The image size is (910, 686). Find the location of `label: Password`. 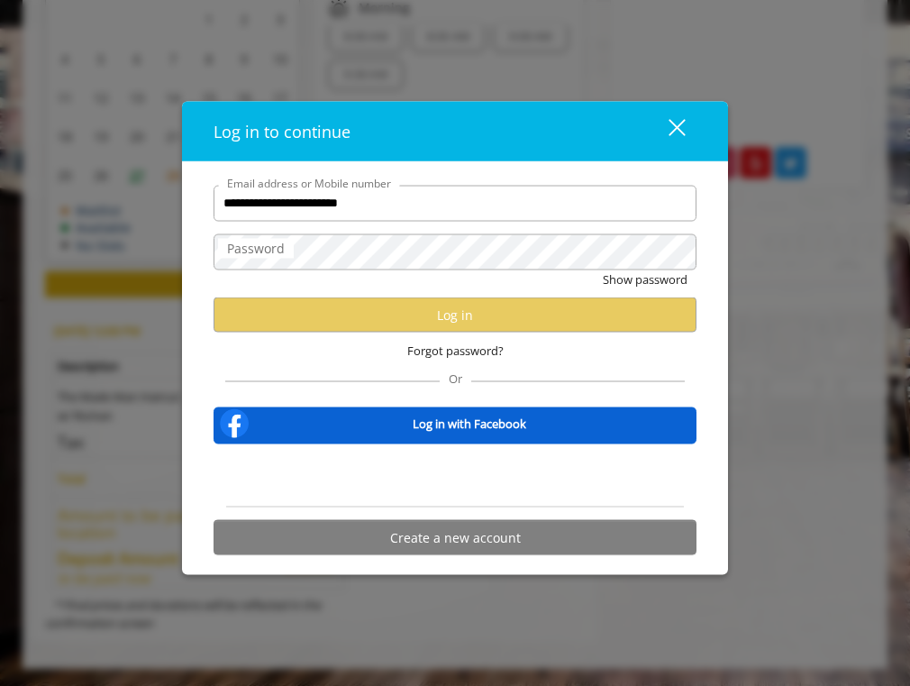

label: Password is located at coordinates (256, 248).